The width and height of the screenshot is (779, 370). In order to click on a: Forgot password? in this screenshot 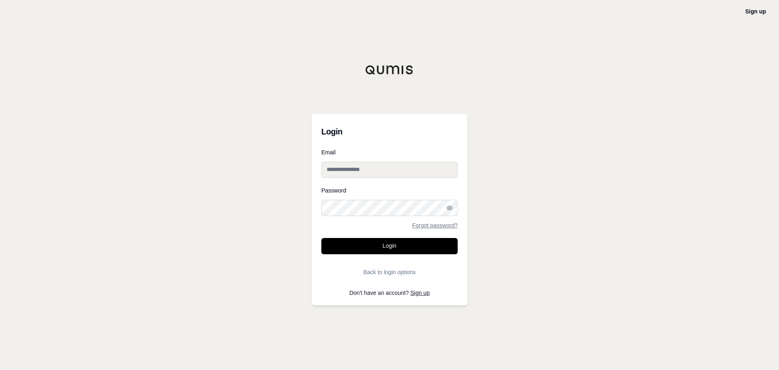, I will do `click(435, 225)`.